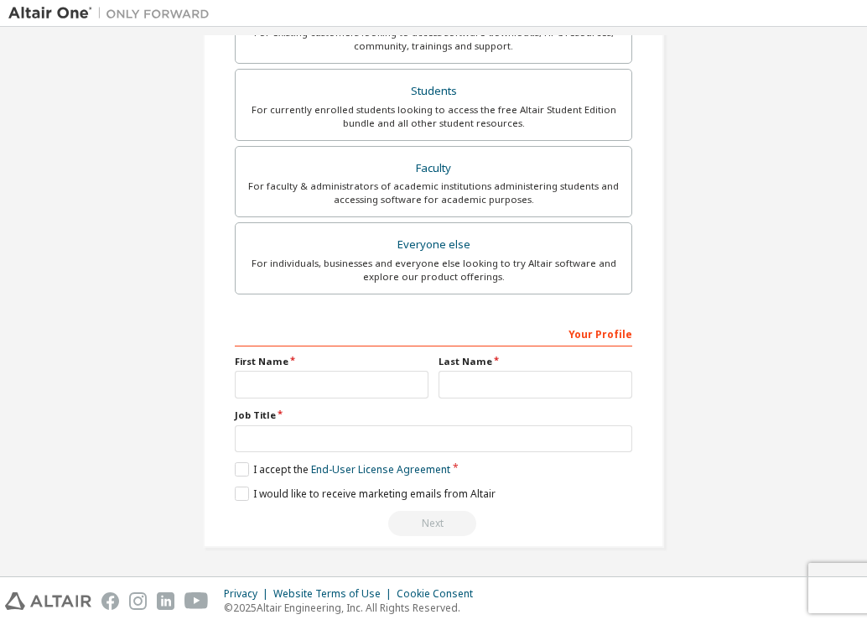  I want to click on label: I accept the, so click(342, 469).